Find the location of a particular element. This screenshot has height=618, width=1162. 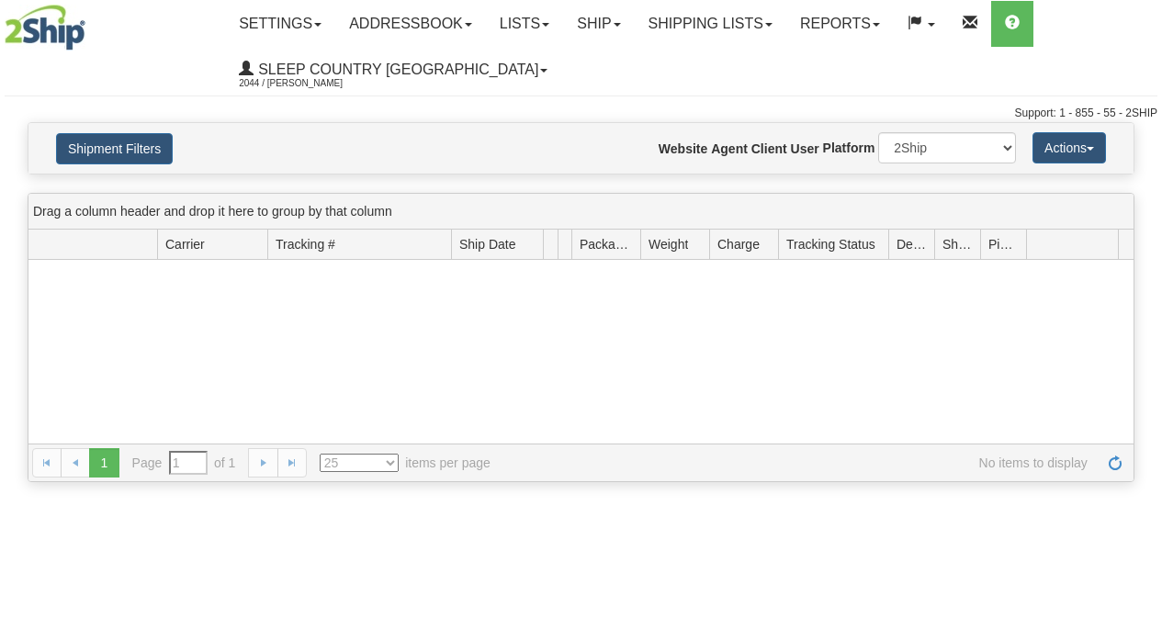

a: Ship is located at coordinates (598, 24).